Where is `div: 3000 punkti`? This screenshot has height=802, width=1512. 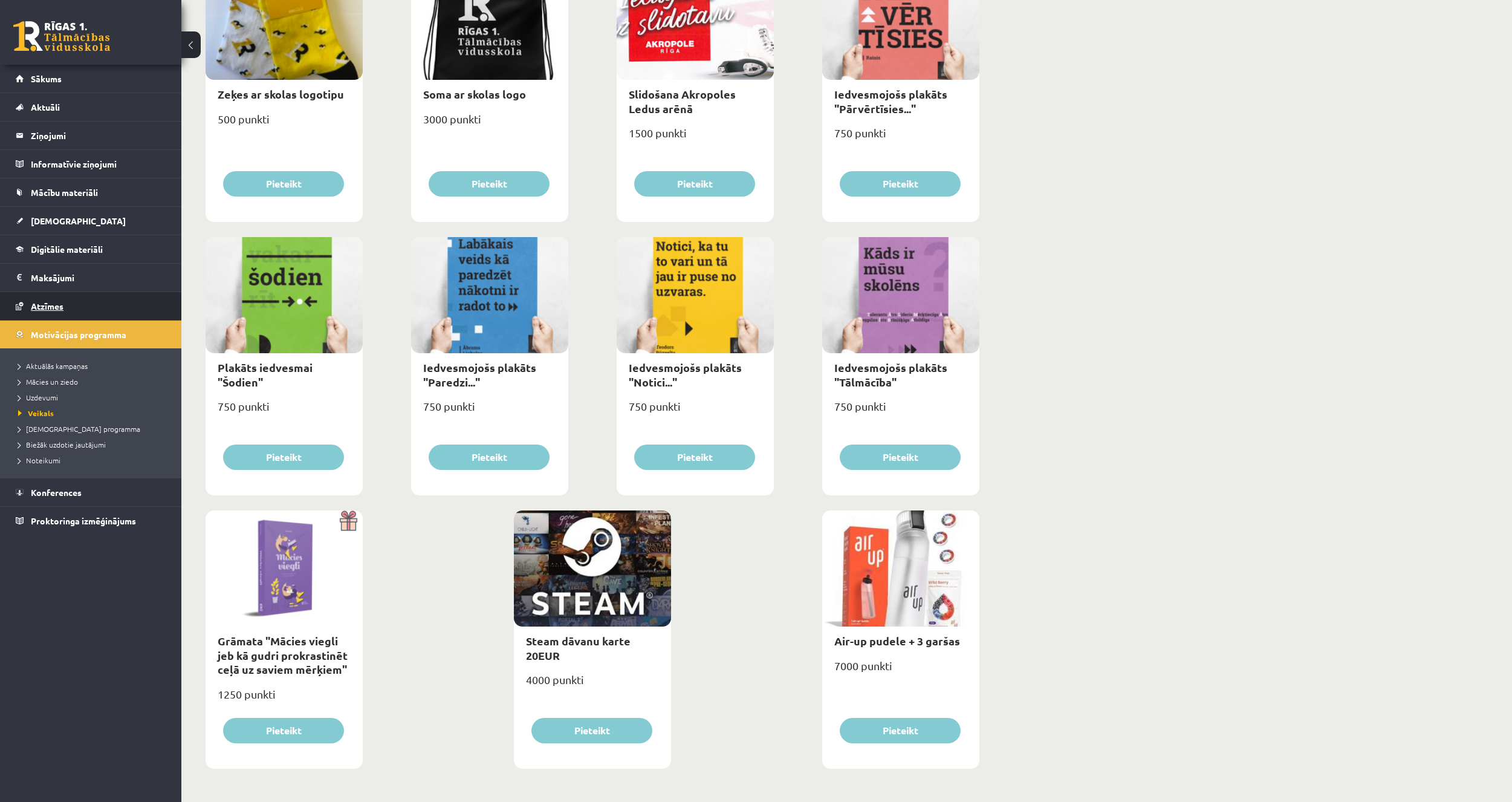 div: 3000 punkti is located at coordinates (489, 124).